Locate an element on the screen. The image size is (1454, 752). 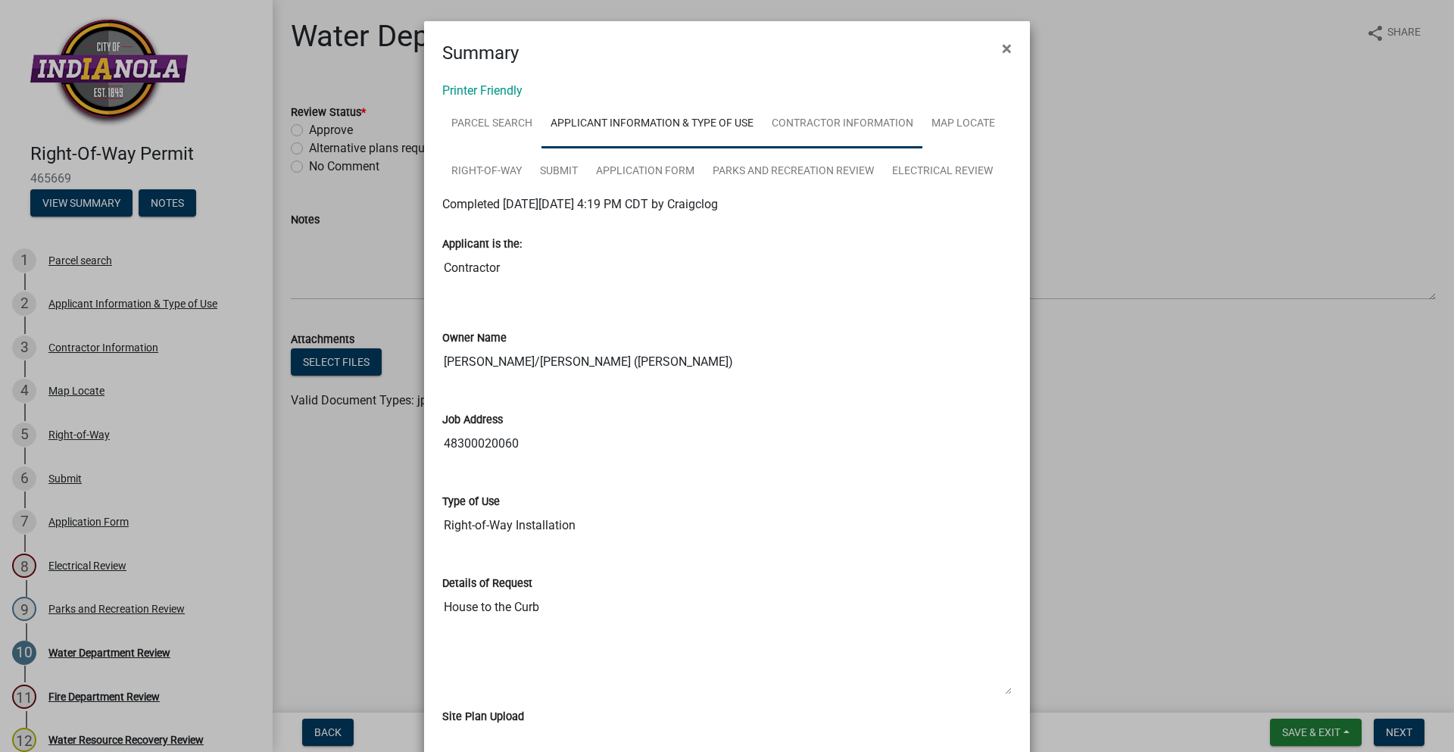
label: Applicant is the: is located at coordinates (482, 245).